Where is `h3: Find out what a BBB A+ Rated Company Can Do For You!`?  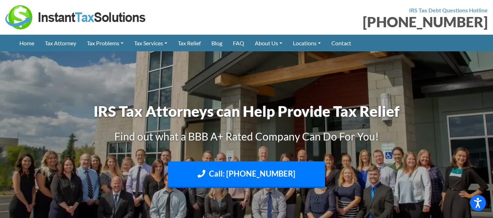 h3: Find out what a BBB A+ Rated Company Can Do For You! is located at coordinates (247, 136).